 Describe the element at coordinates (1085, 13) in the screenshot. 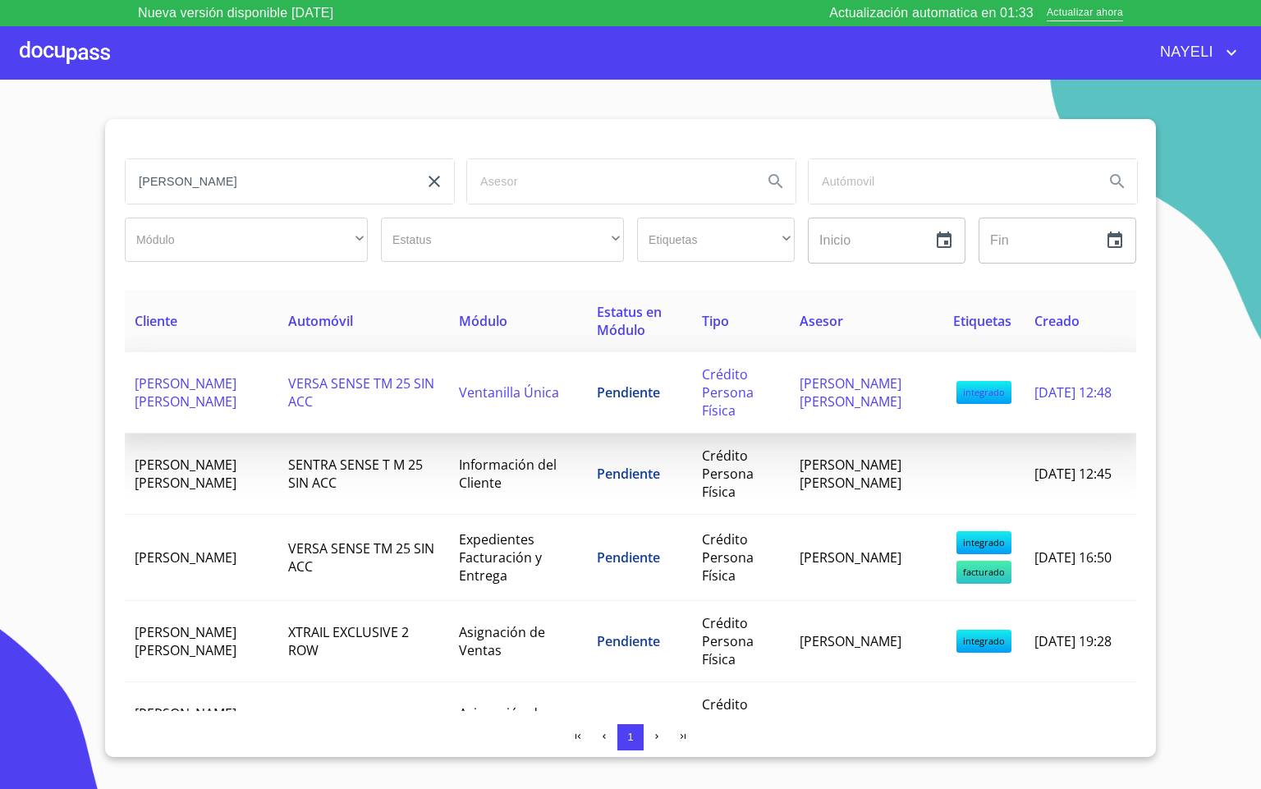

I see `span: Actualizar ahora` at that location.